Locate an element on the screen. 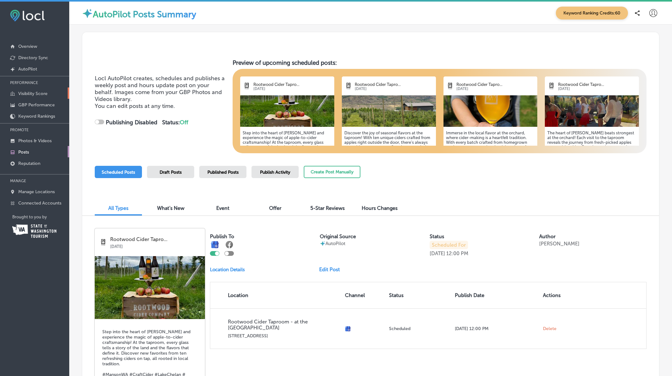  span: What's New is located at coordinates (171, 208).